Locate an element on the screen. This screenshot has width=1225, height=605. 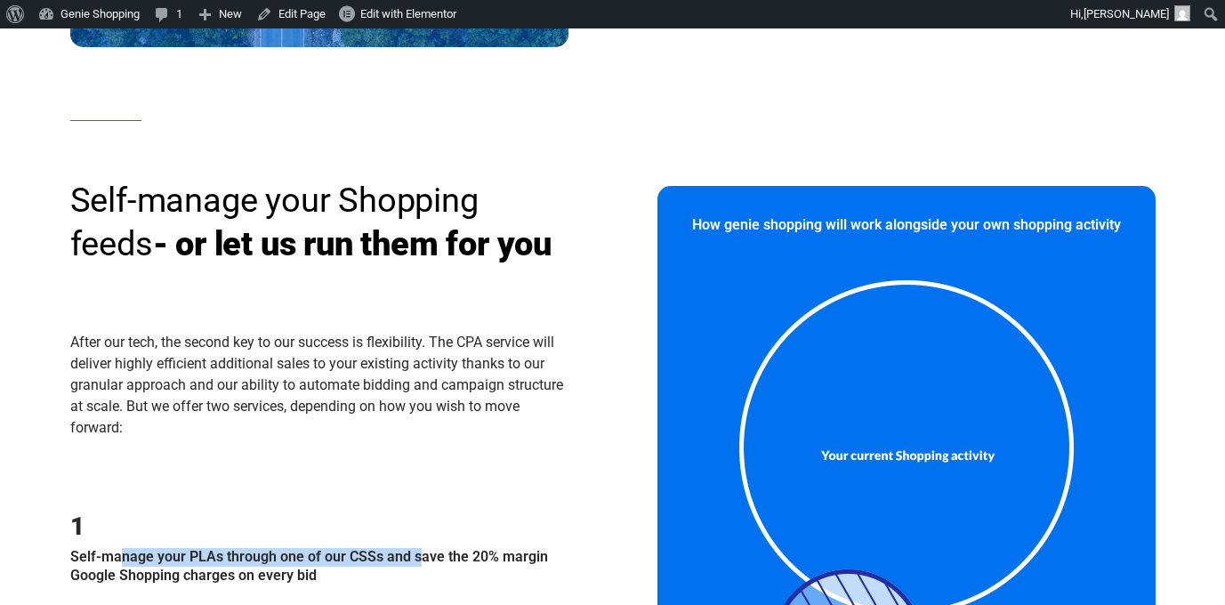
p: After our tech, the second key to our success is flexibility. The CPA service will deliver highly... is located at coordinates (319, 396).